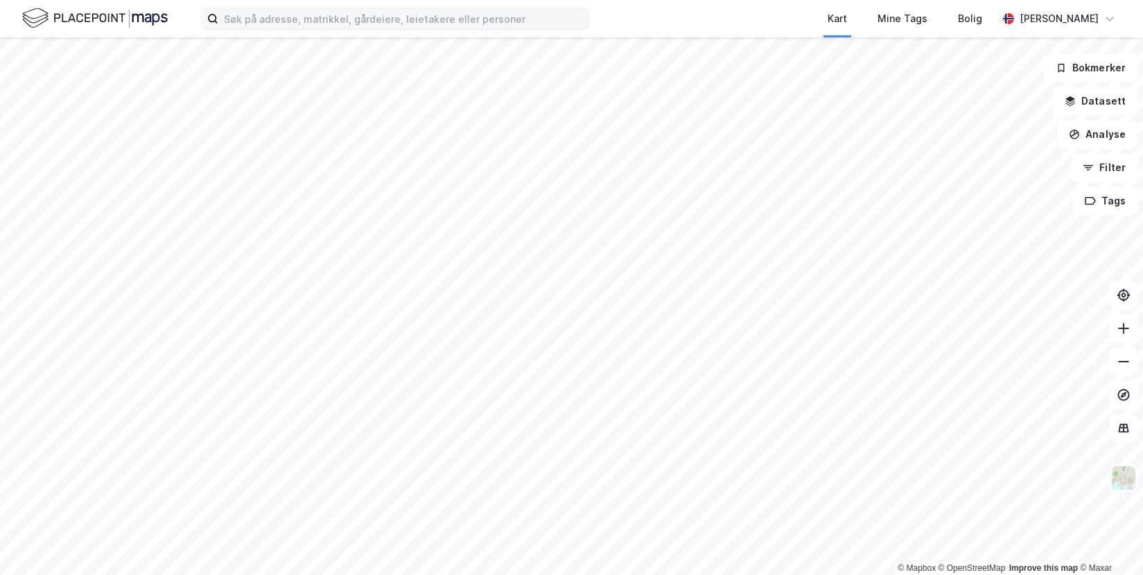 Image resolution: width=1143 pixels, height=575 pixels. I want to click on input: Søk på adresse, matrikkel, gårdeiere, leietakere eller personer, so click(403, 19).